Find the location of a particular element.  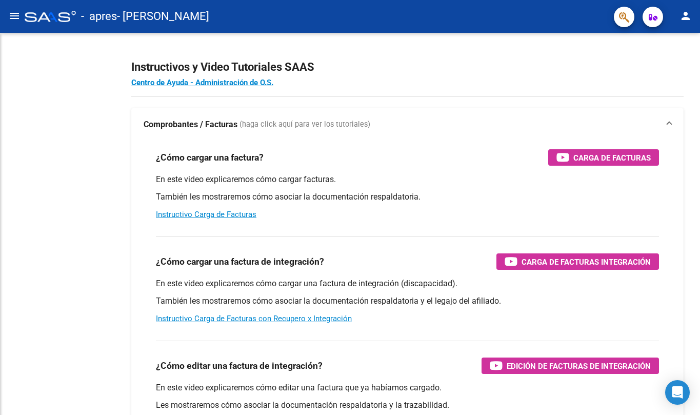

strong: Comprobantes / Facturas is located at coordinates (190, 125).